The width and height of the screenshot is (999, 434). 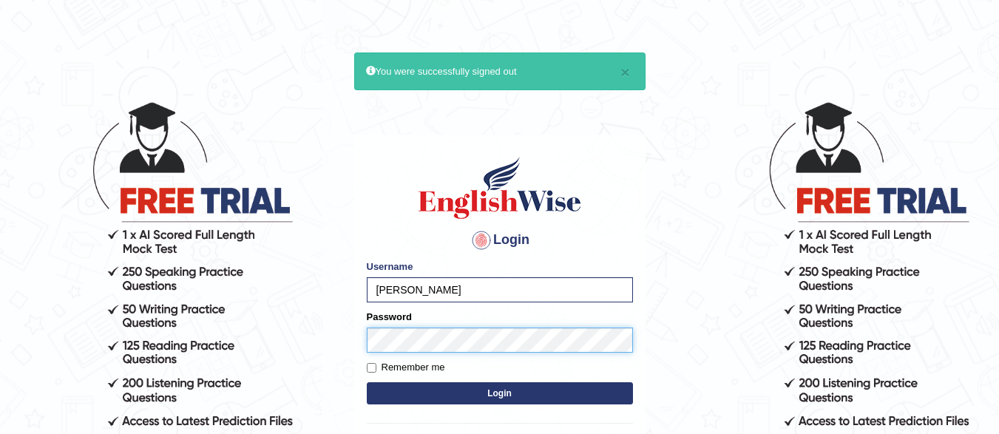 I want to click on div: You were successfully signed out, so click(x=500, y=71).